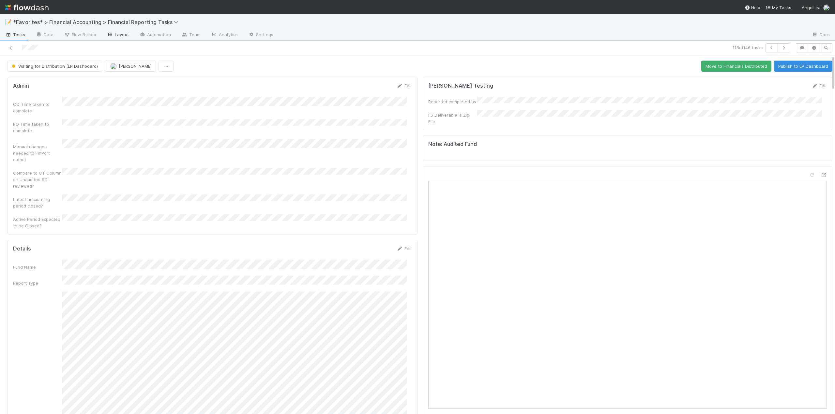 The width and height of the screenshot is (835, 414). I want to click on div: Report Type, so click(37, 283).